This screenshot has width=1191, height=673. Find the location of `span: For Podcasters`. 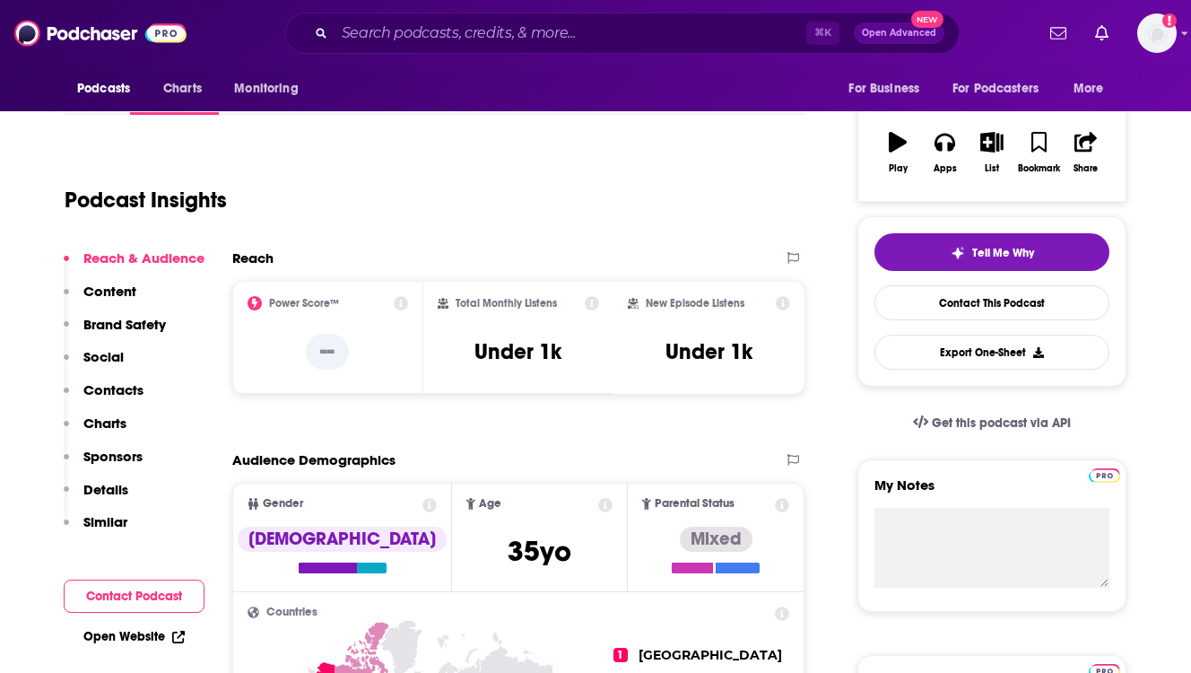

span: For Podcasters is located at coordinates (996, 89).